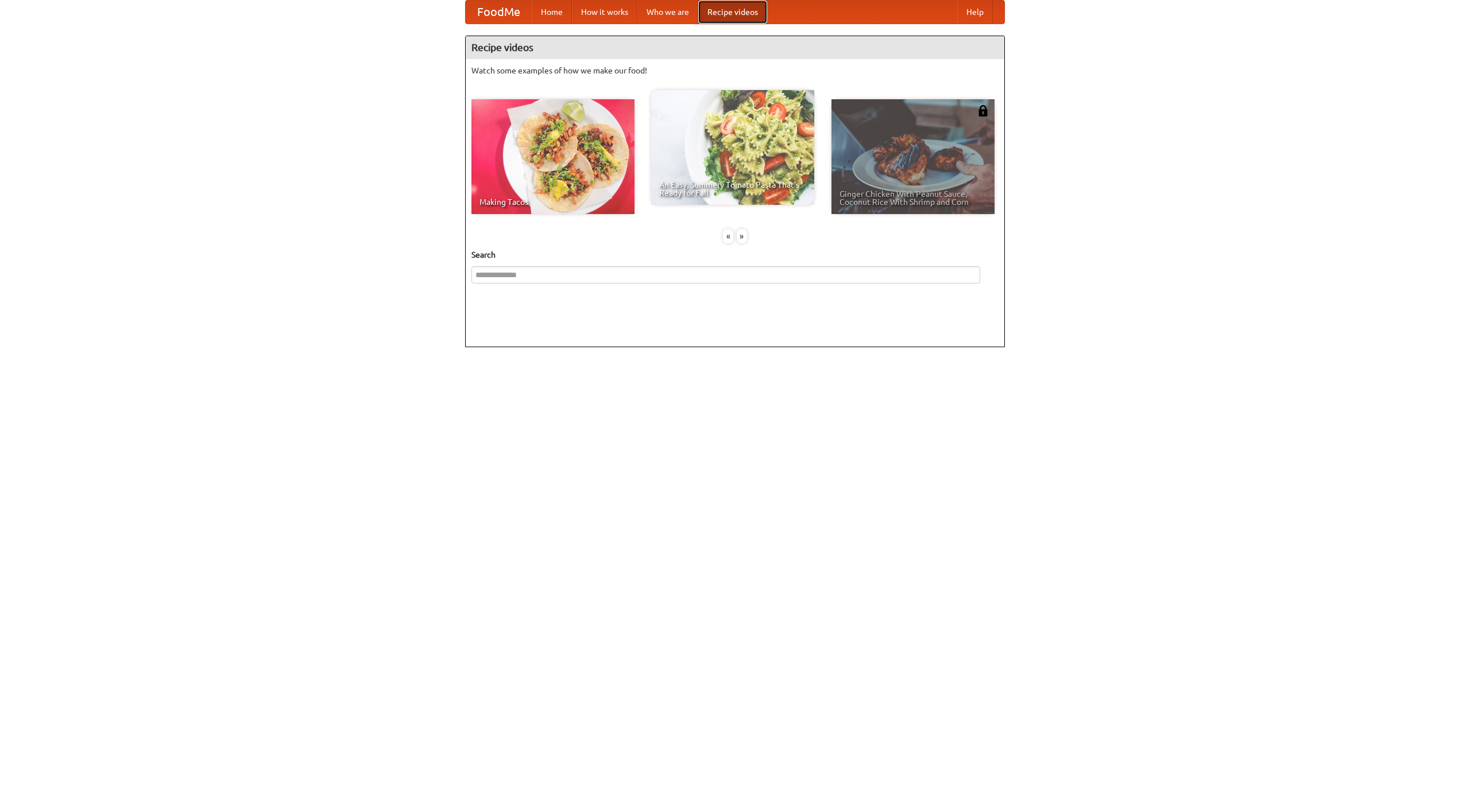 The image size is (1470, 812). Describe the element at coordinates (499, 12) in the screenshot. I see `a: FoodMe` at that location.